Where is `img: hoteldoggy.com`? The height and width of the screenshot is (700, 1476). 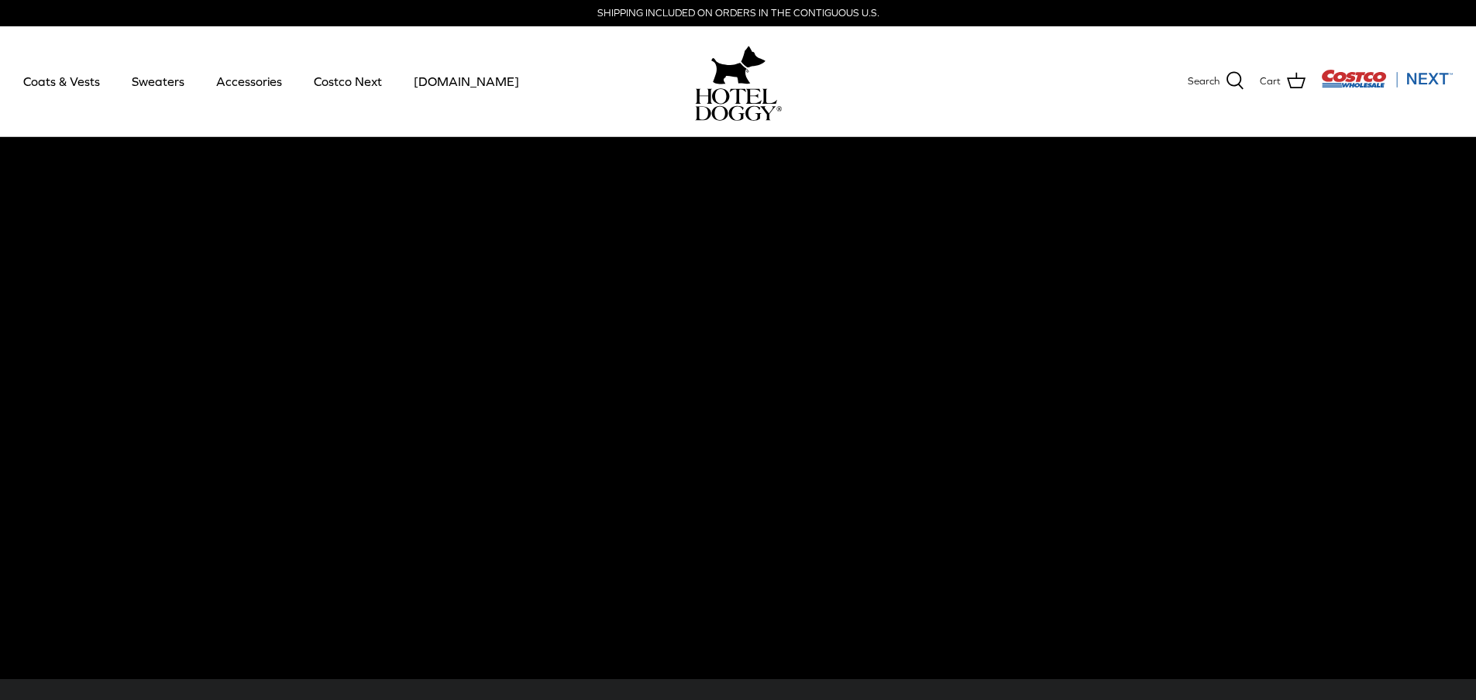 img: hoteldoggy.com is located at coordinates (738, 65).